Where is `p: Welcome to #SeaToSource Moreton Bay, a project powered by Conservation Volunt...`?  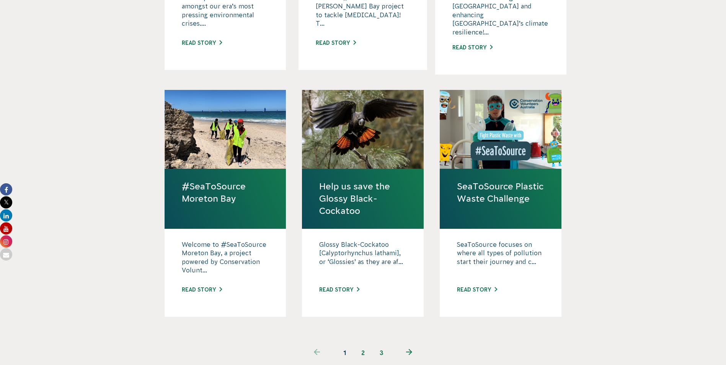 p: Welcome to #SeaToSource Moreton Bay, a project powered by Conservation Volunt... is located at coordinates (225, 259).